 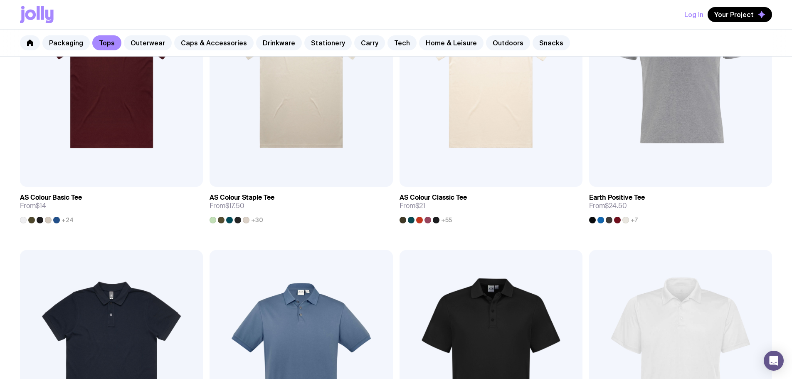 What do you see at coordinates (41, 205) in the screenshot?
I see `span: $14` at bounding box center [41, 205].